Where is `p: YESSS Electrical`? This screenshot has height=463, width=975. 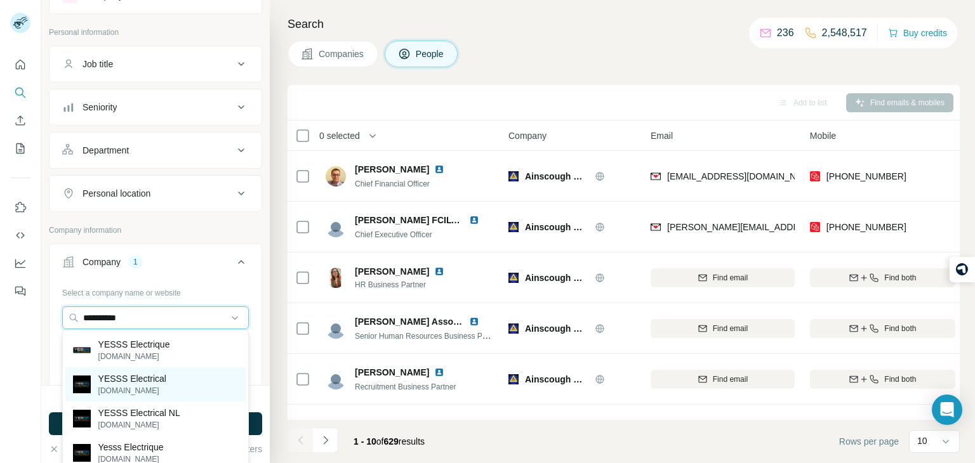 p: YESSS Electrical is located at coordinates (132, 379).